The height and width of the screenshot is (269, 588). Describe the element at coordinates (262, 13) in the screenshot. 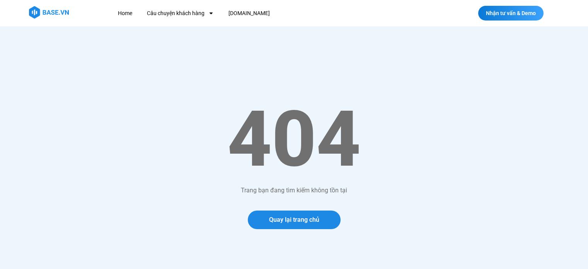

I see `nav: Menu` at that location.